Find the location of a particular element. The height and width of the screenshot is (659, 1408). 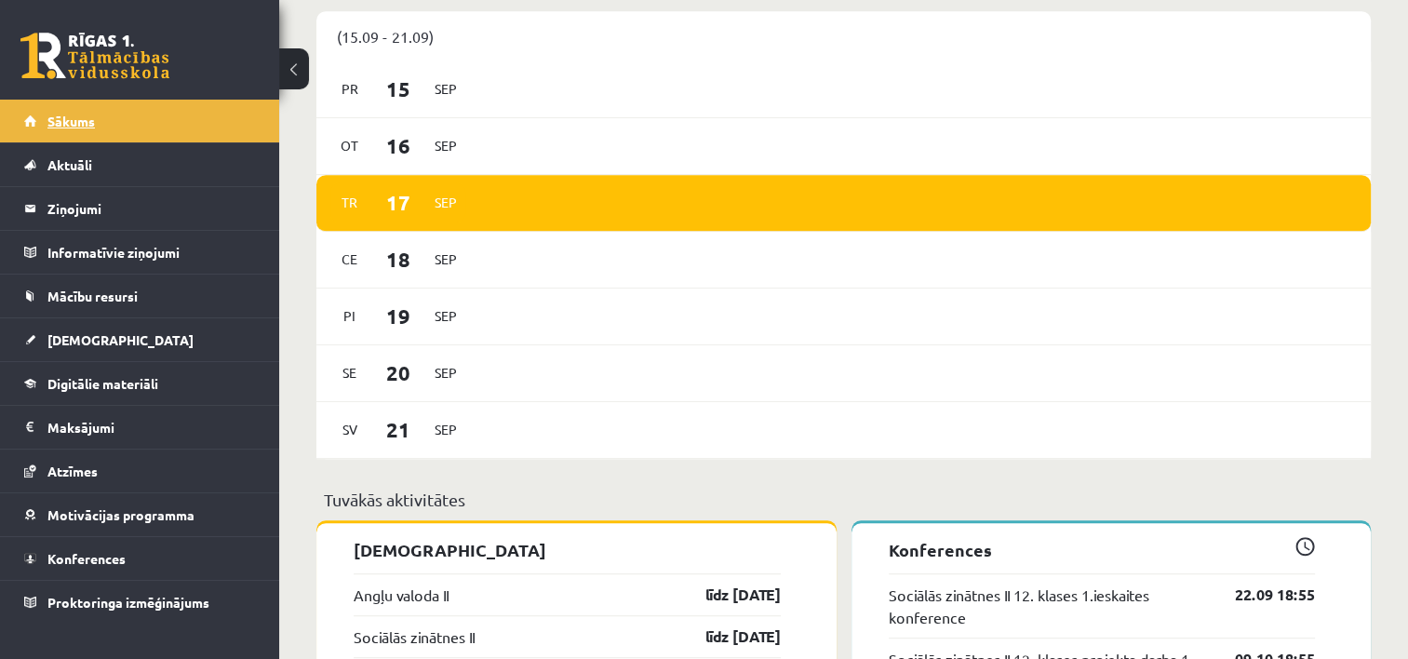

a: Atzīmes is located at coordinates (140, 471).